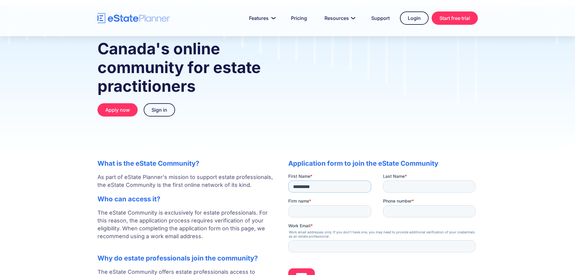  Describe the element at coordinates (339, 18) in the screenshot. I see `a: Resources` at that location.